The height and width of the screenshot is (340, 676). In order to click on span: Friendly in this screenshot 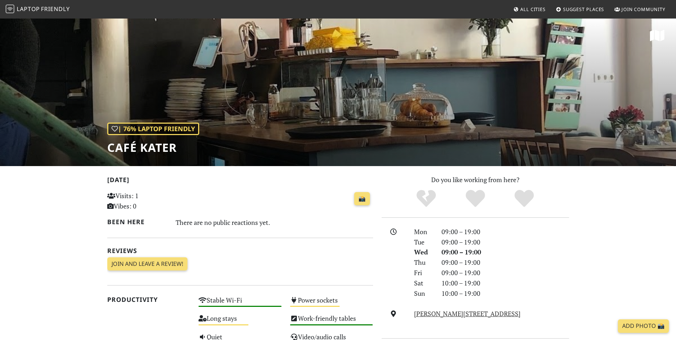, I will do `click(55, 9)`.